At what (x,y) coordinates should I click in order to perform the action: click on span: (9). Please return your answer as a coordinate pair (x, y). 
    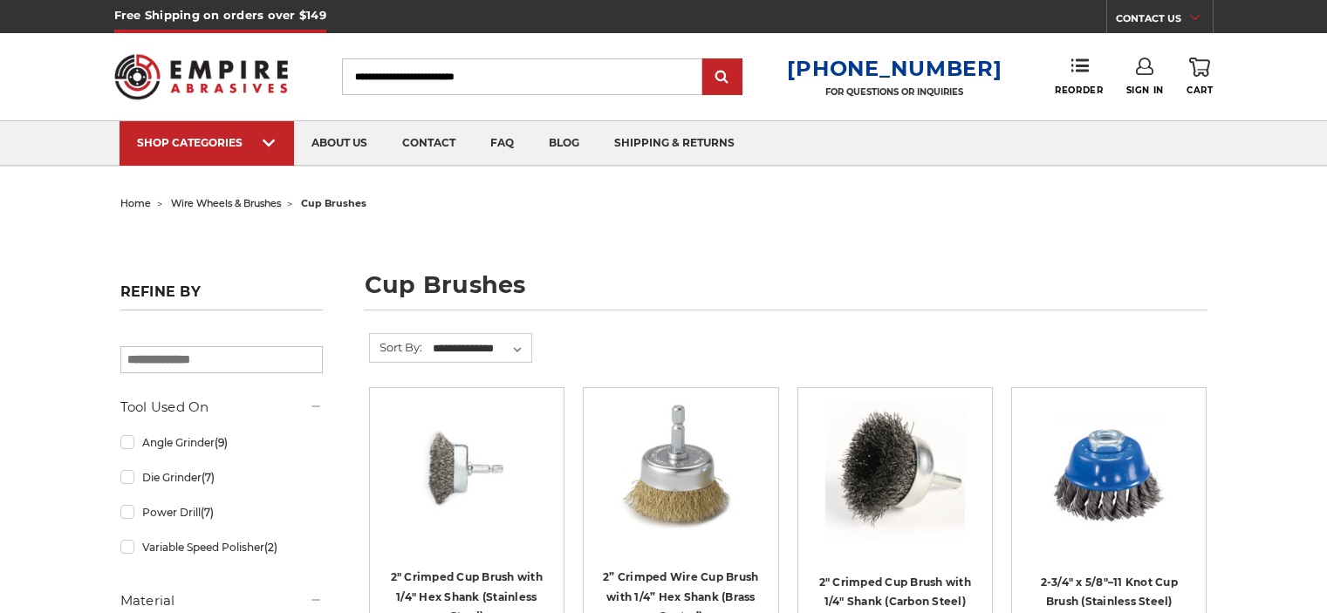
    Looking at the image, I should click on (221, 442).